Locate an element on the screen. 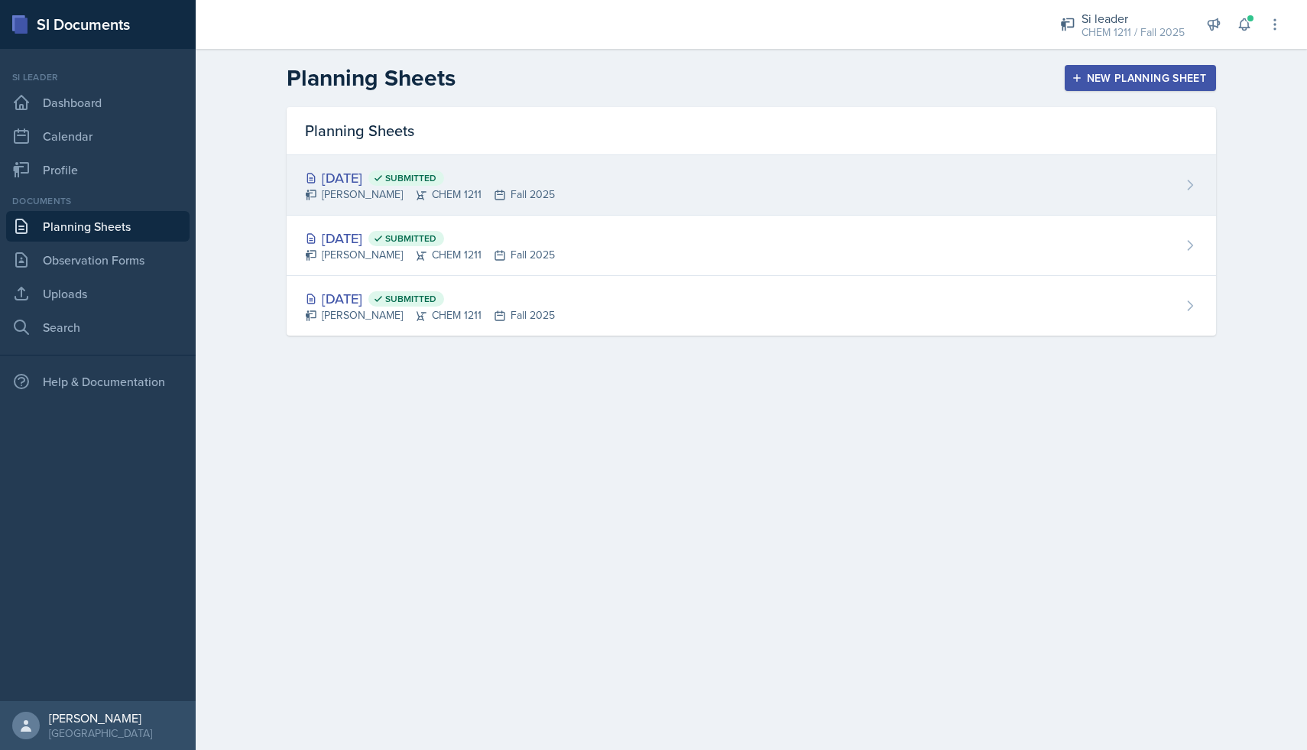 The height and width of the screenshot is (750, 1307). div: Help & Documentation is located at coordinates (98, 382).